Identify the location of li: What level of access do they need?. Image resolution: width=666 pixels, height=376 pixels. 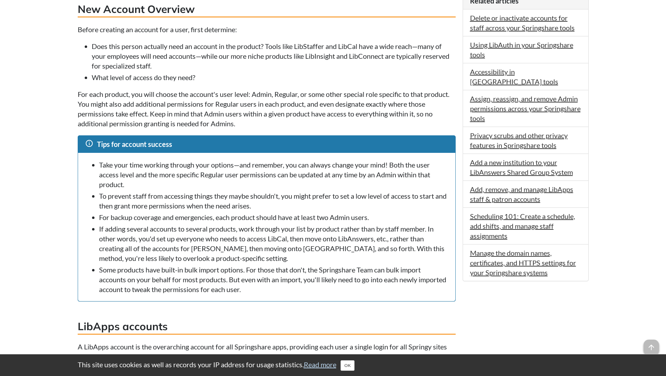
(273, 77).